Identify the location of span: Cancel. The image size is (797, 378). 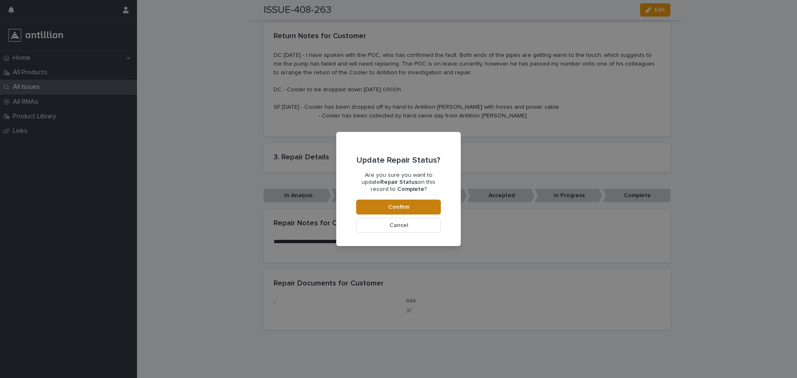
(399, 226).